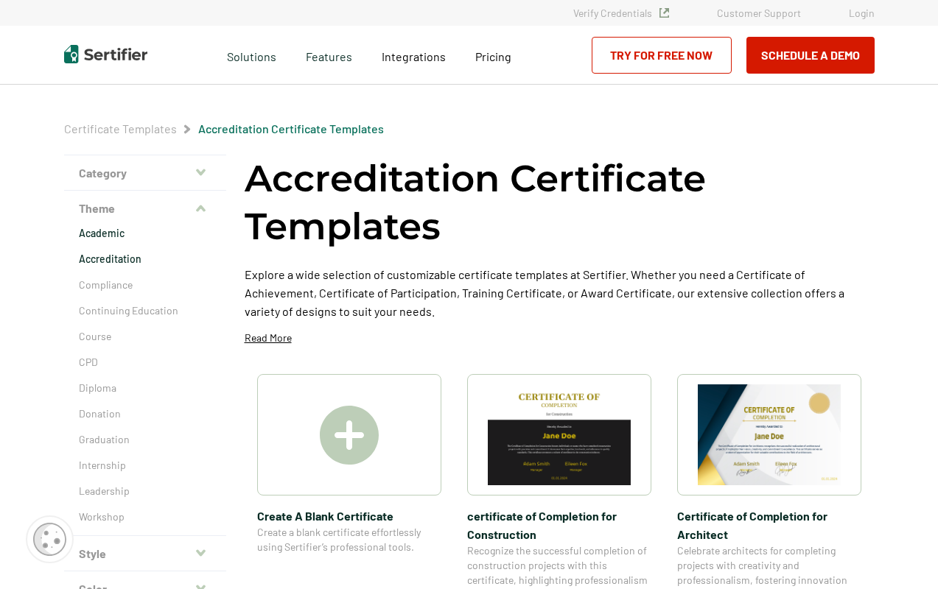  I want to click on p: Internship, so click(145, 466).